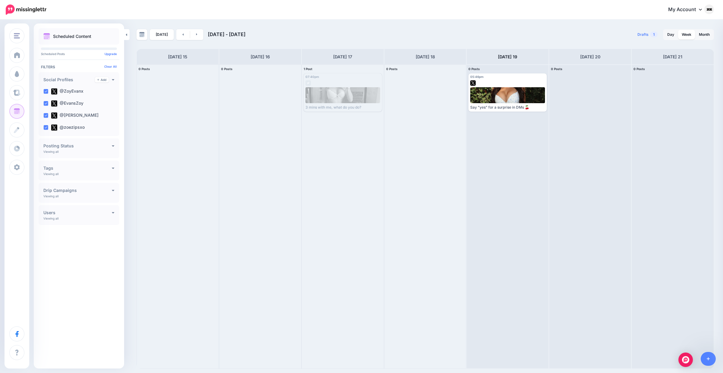 The image size is (723, 373). I want to click on img: calendar.png, so click(47, 36).